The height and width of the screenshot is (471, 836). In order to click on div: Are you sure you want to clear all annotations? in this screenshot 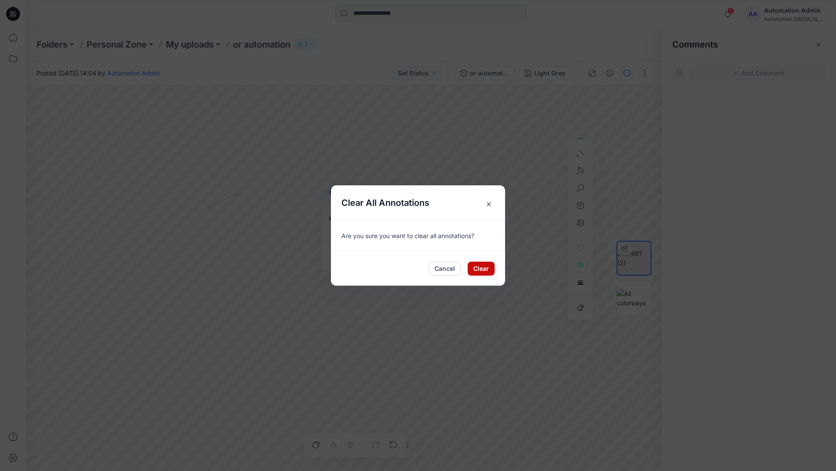, I will do `click(418, 235)`.